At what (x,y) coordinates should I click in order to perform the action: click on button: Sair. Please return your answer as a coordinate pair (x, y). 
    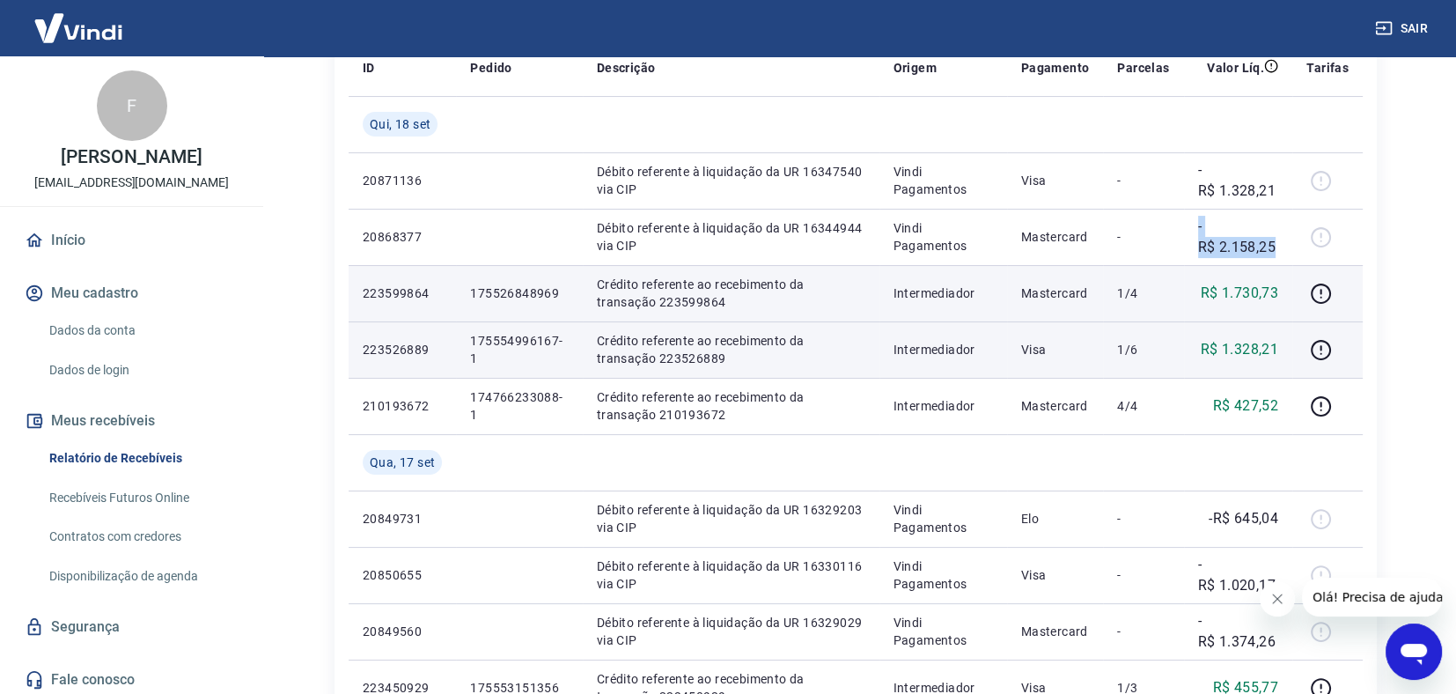
    Looking at the image, I should click on (1403, 28).